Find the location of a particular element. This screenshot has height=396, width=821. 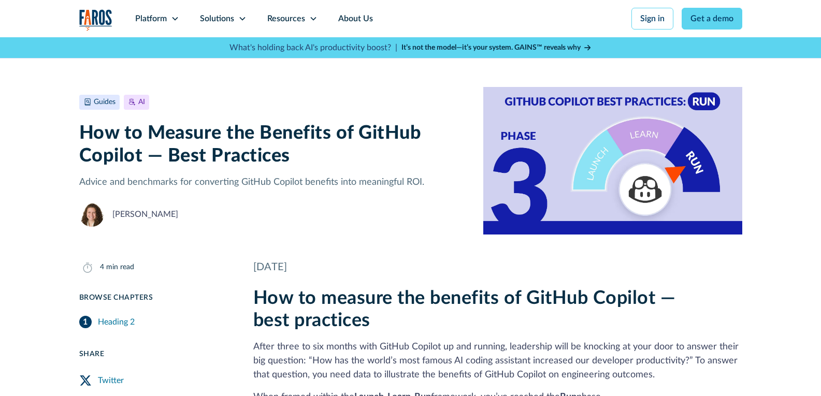

div: Browse Chapters is located at coordinates (154, 298).